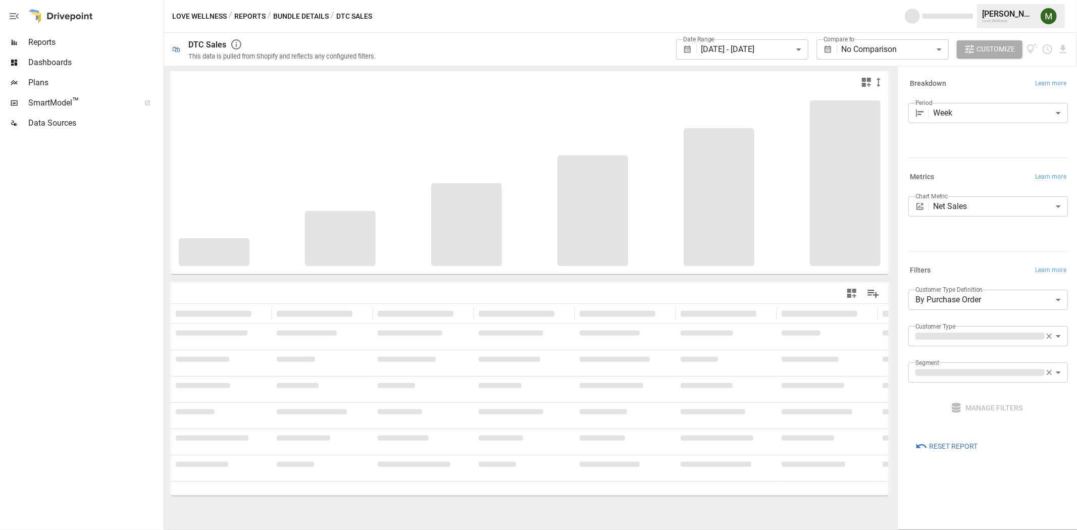 Image resolution: width=1077 pixels, height=530 pixels. What do you see at coordinates (953, 446) in the screenshot?
I see `span: Reset Report` at bounding box center [953, 446].